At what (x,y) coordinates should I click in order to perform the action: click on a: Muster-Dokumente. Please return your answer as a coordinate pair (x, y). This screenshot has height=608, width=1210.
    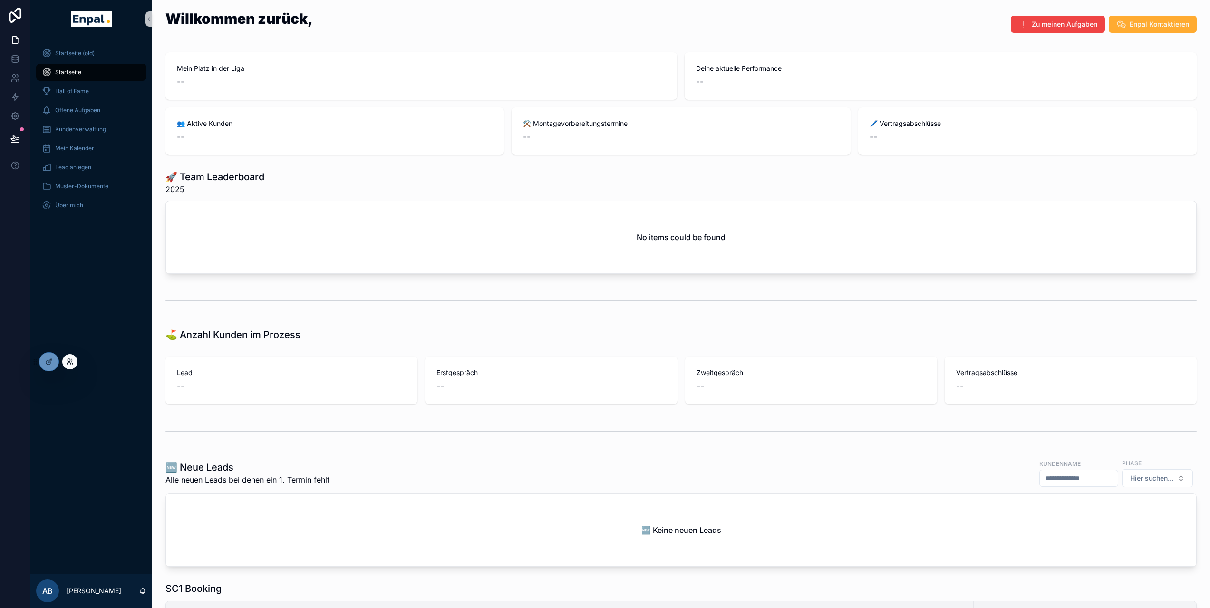
    Looking at the image, I should click on (91, 186).